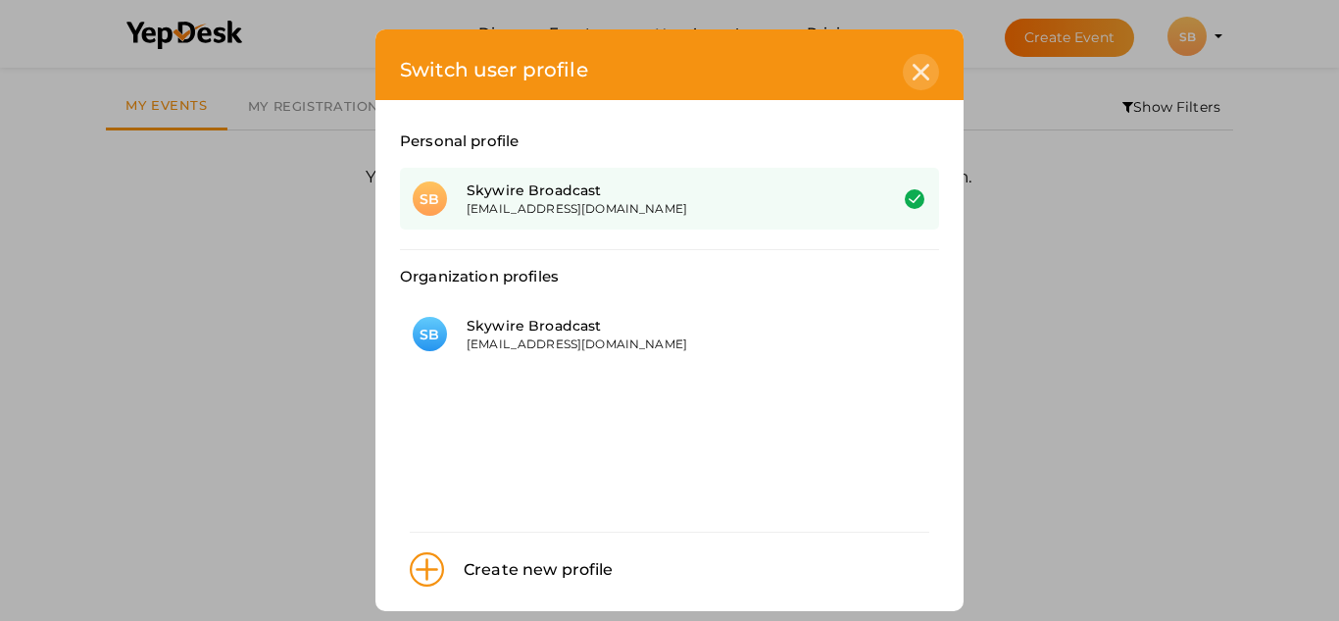 Image resolution: width=1339 pixels, height=621 pixels. I want to click on label: Personal profile, so click(459, 141).